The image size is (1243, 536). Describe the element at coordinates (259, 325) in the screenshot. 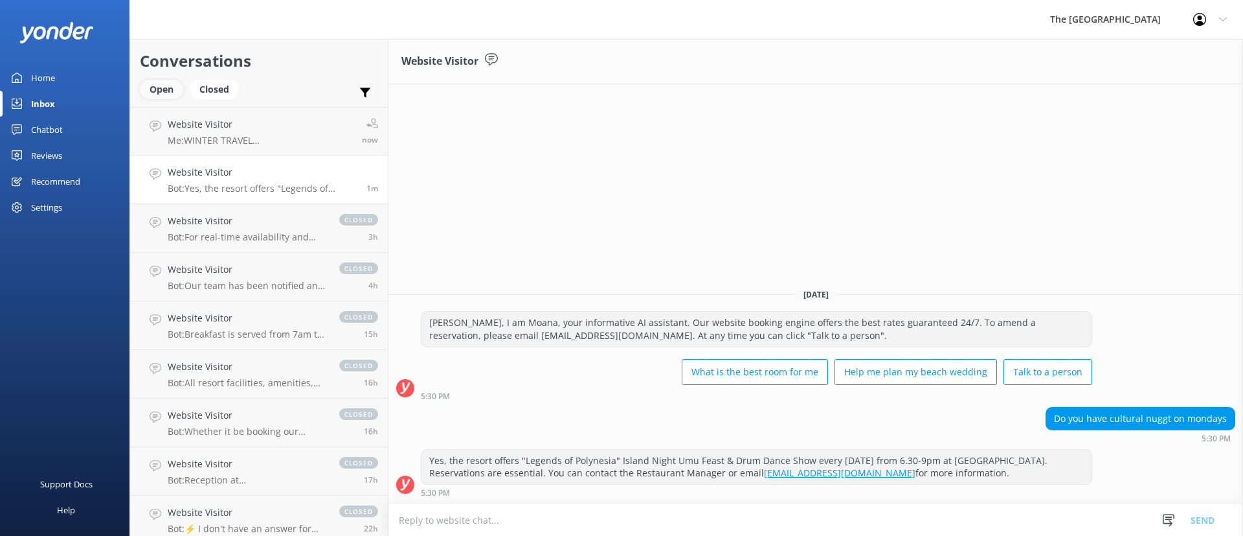

I see `a: Website VisitorBot:Breakfast is served from 7am to 10am. If you are an in-house guest, your rate ...` at that location.